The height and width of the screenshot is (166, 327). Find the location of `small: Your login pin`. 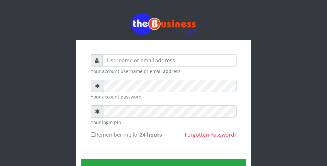

small: Your login pin is located at coordinates (164, 122).